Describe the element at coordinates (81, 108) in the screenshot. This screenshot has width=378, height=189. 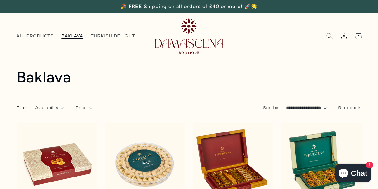
I see `span: Price` at that location.